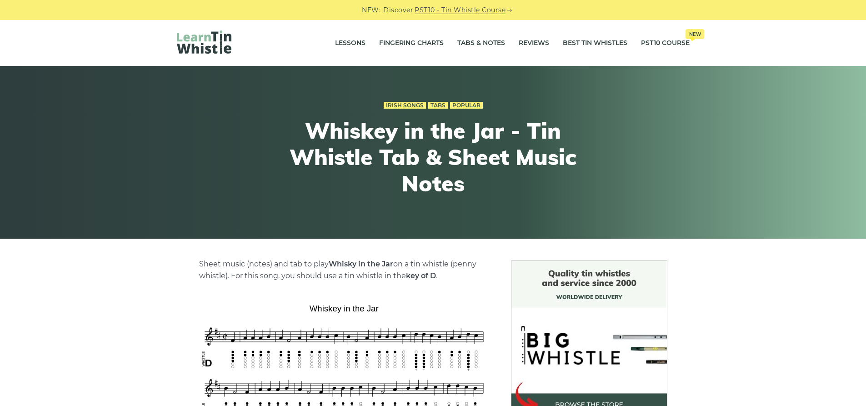 The height and width of the screenshot is (406, 866). Describe the element at coordinates (694, 34) in the screenshot. I see `span: New` at that location.